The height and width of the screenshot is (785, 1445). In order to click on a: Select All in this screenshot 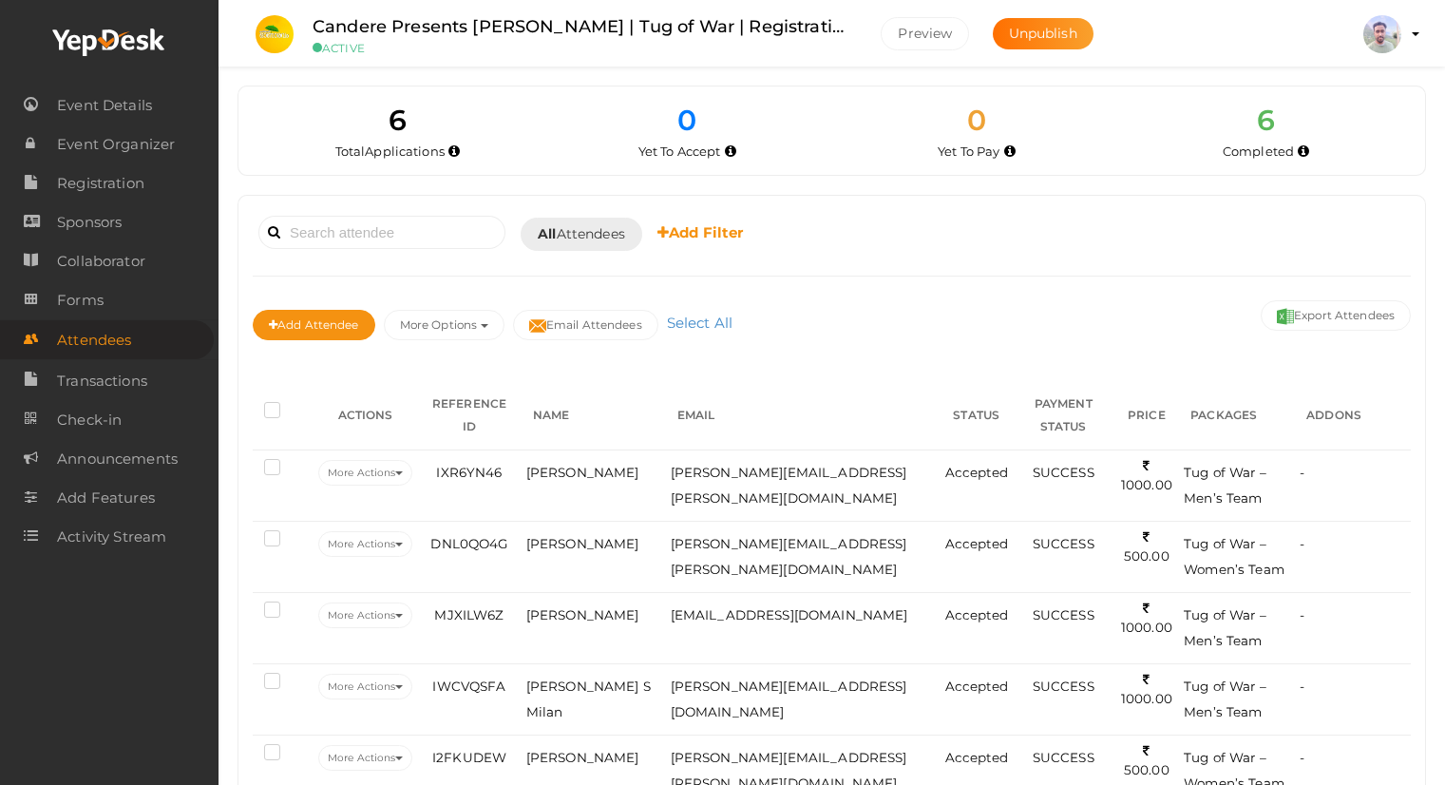, I will do `click(699, 322)`.